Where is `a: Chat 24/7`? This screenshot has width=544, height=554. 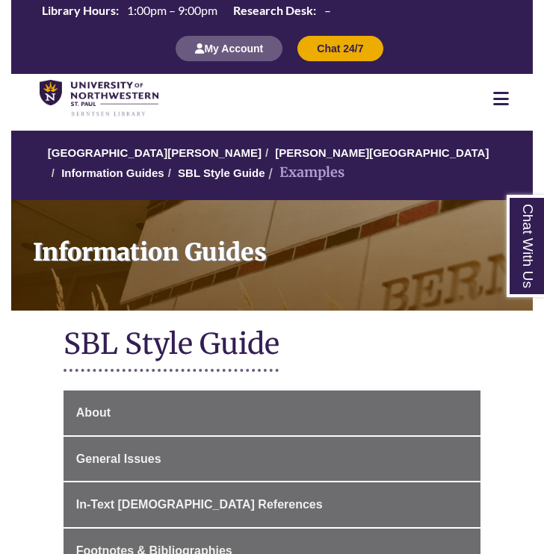
a: Chat 24/7 is located at coordinates (340, 48).